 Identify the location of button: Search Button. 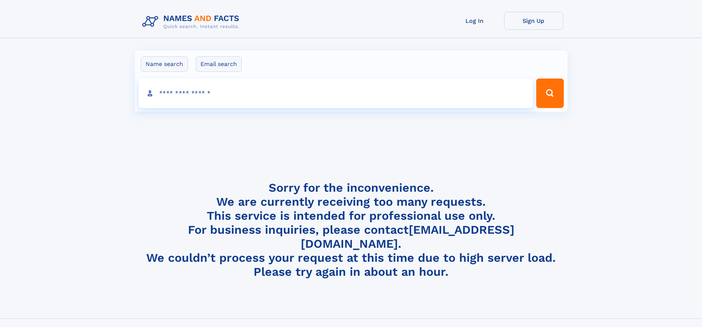
(550, 93).